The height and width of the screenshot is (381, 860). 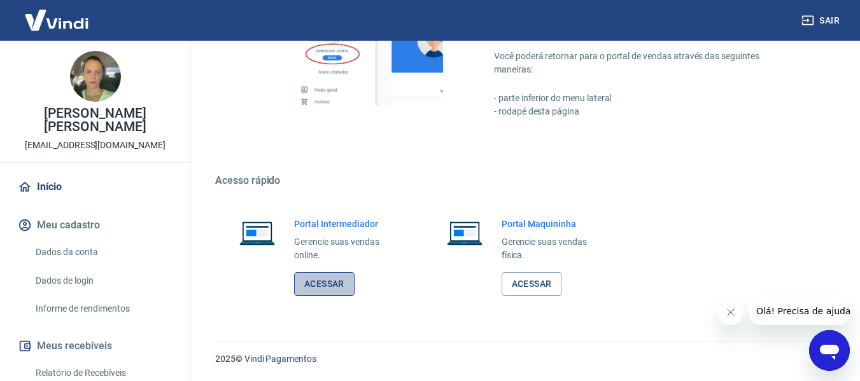 I want to click on p: - parte inferior do menu lateral, so click(x=646, y=98).